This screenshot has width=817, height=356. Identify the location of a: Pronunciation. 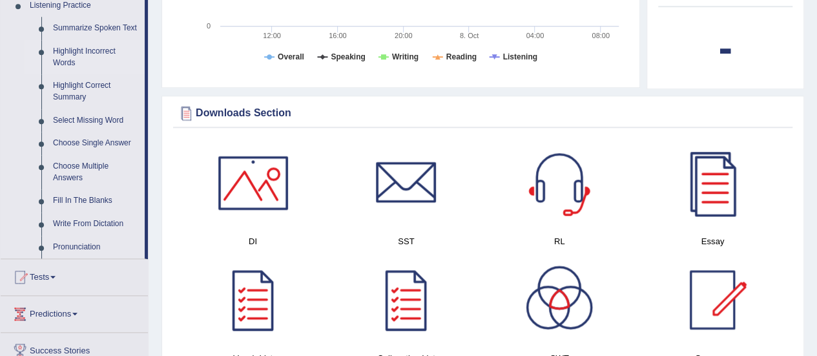
(96, 247).